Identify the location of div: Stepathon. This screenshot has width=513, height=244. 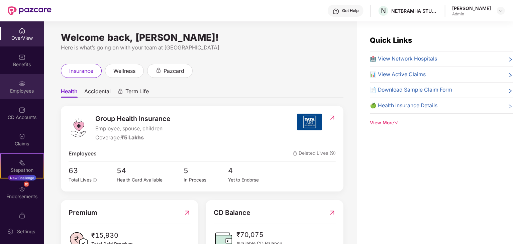
(22, 170).